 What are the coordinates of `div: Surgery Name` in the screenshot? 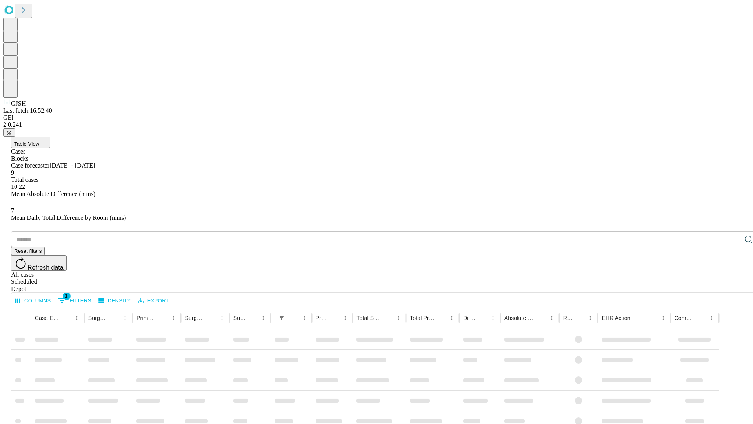 It's located at (195, 318).